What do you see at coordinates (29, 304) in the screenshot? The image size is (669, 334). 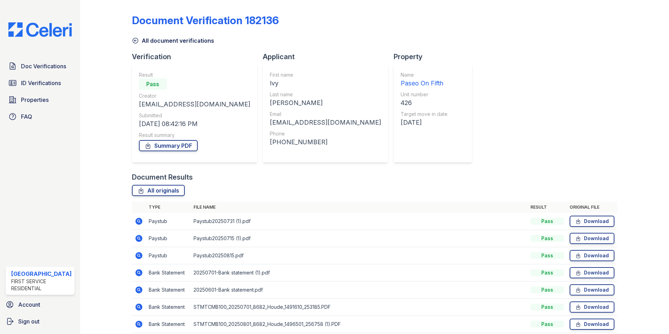 I see `span: Account` at bounding box center [29, 304].